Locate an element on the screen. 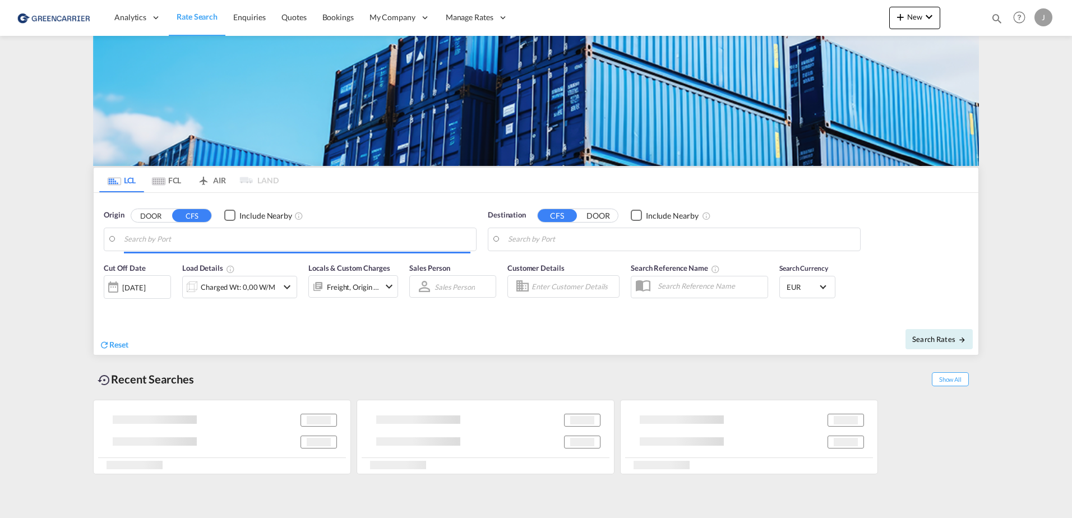 This screenshot has width=1072, height=518. span: Quotes is located at coordinates (294, 17).